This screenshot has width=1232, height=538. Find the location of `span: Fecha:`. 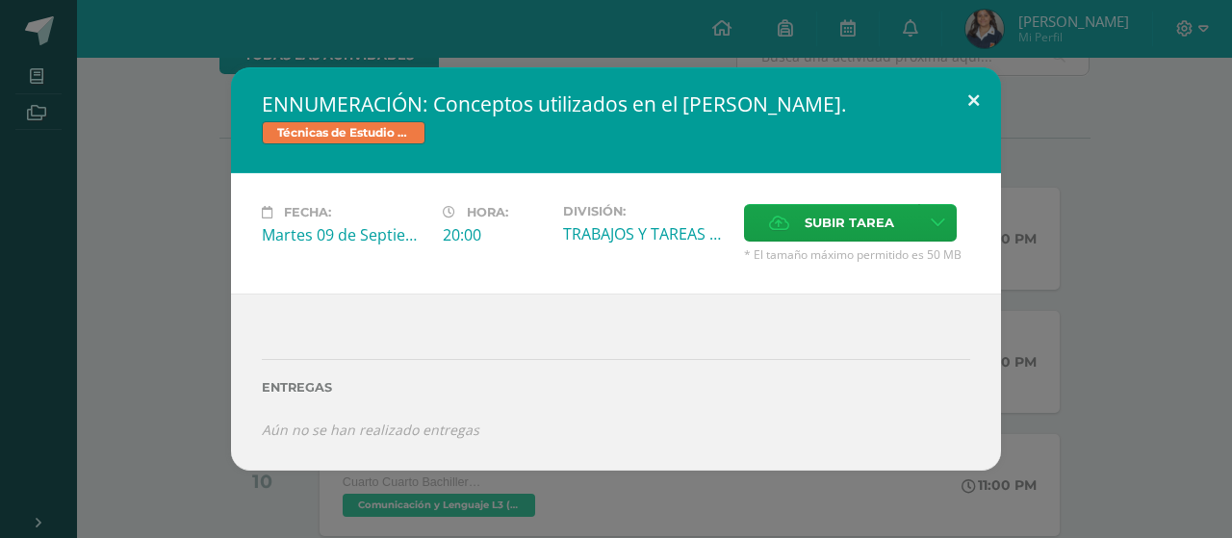

span: Fecha: is located at coordinates (307, 212).